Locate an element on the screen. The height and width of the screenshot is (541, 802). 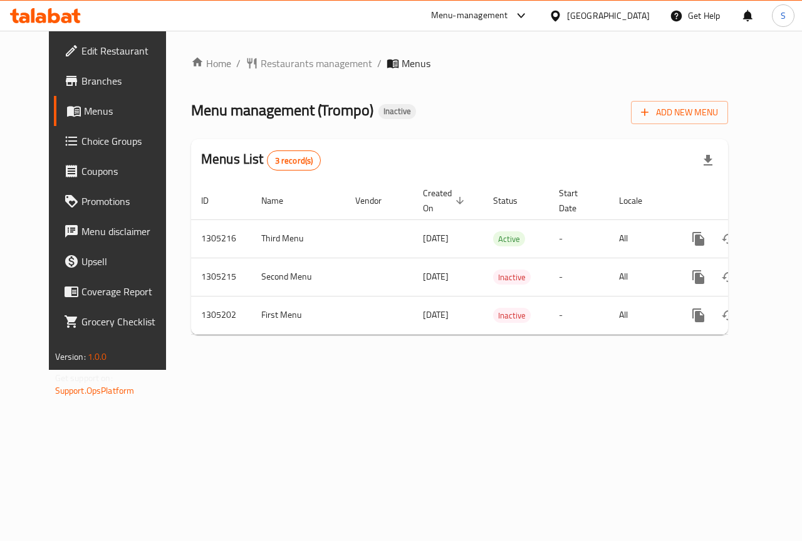
span: Add New Menu is located at coordinates (679, 112).